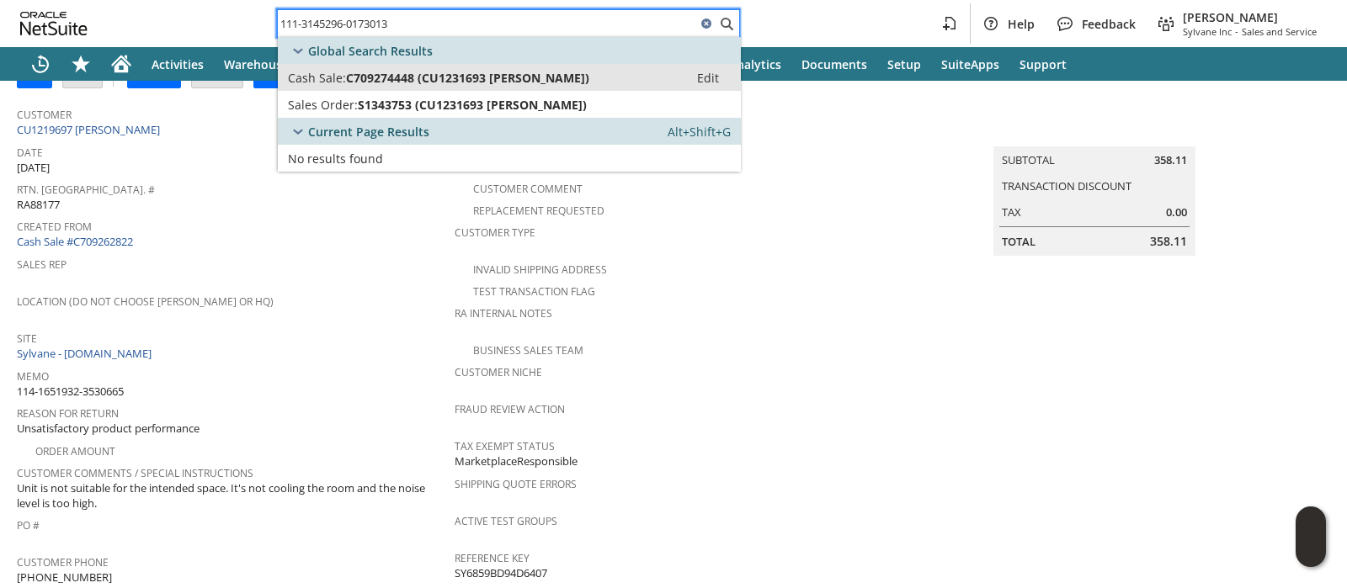 The width and height of the screenshot is (1347, 588). Describe the element at coordinates (1043, 64) in the screenshot. I see `a: Support` at that location.